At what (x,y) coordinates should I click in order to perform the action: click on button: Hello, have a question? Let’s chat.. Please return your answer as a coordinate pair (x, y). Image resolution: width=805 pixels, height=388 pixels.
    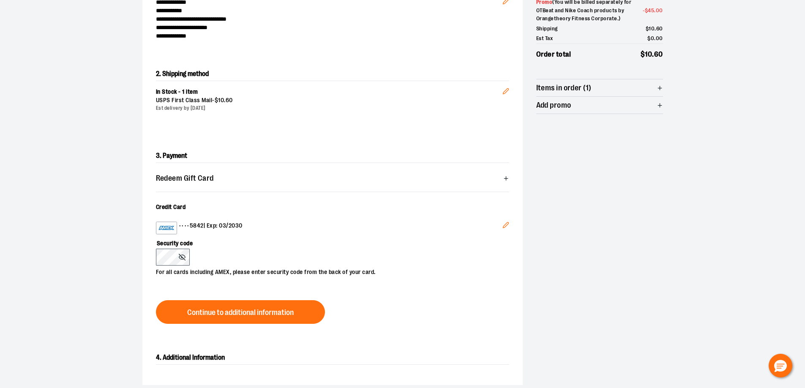
    Looking at the image, I should click on (780, 366).